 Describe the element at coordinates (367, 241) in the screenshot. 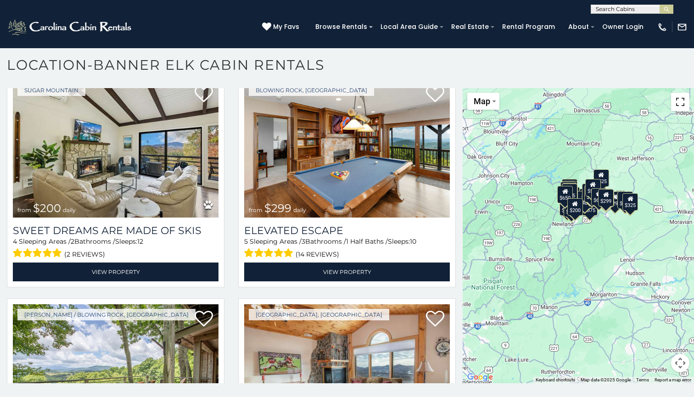

I see `span: 1 Half Baths /` at that location.